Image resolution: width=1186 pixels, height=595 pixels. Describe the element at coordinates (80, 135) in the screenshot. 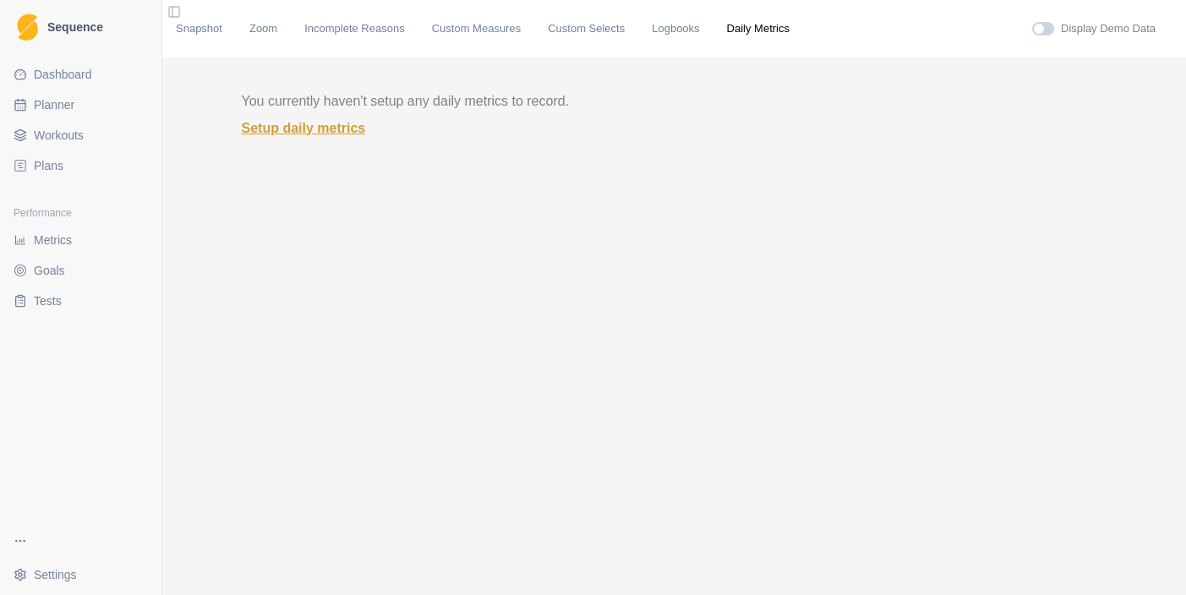

I see `a: Workouts` at that location.